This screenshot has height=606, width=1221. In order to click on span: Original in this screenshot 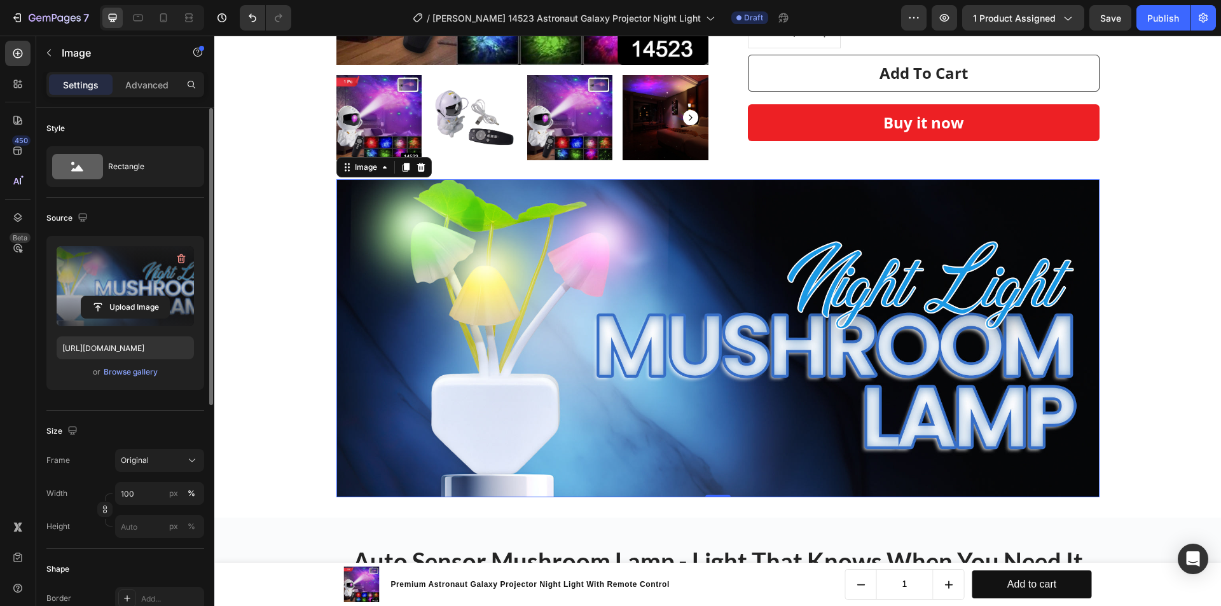, I will do `click(135, 461)`.